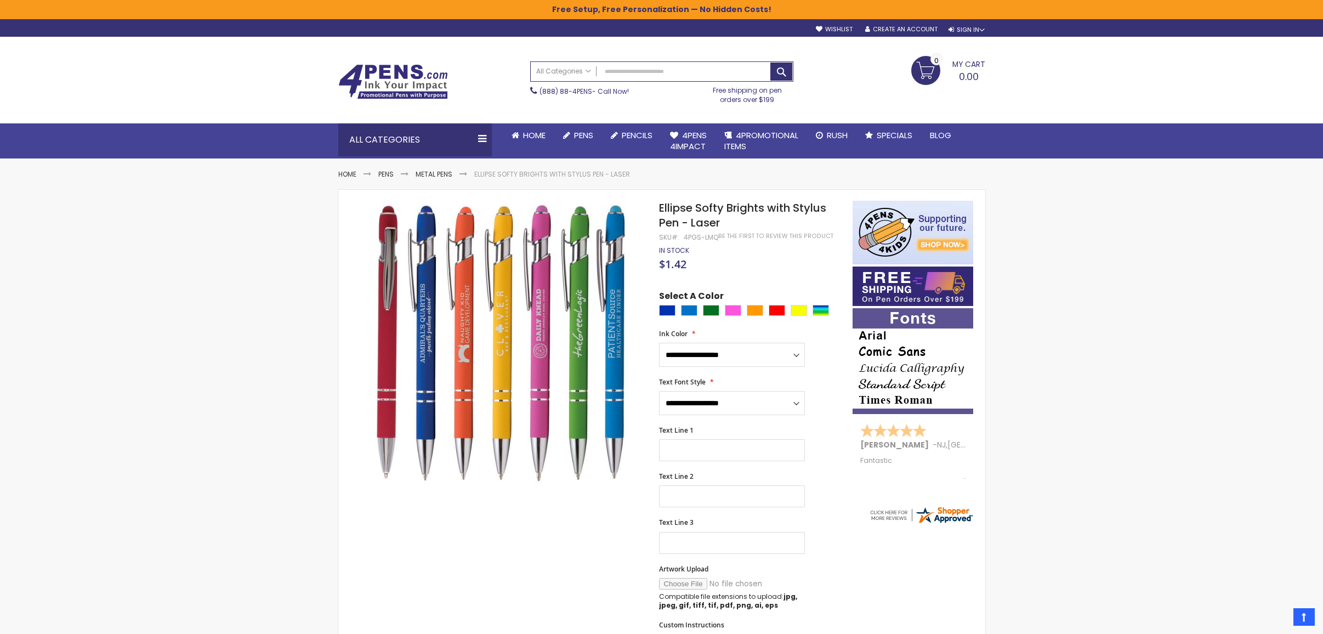 The height and width of the screenshot is (634, 1323). I want to click on span: Ellipse Softy Brights with Stylus Pen - Laser, so click(742, 215).